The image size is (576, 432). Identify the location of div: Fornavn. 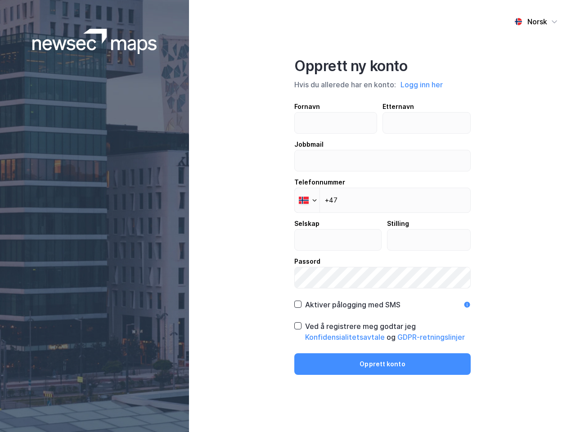
(336, 107).